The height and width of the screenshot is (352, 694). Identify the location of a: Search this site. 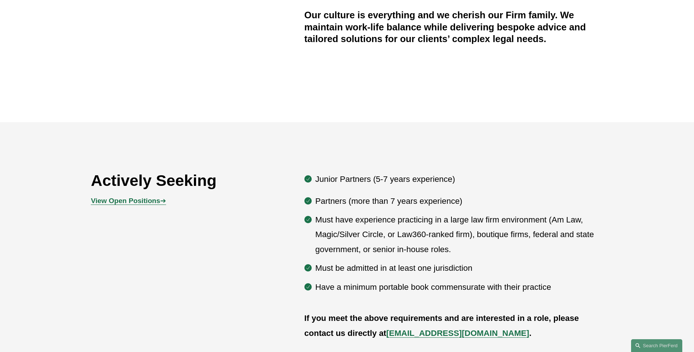
(657, 345).